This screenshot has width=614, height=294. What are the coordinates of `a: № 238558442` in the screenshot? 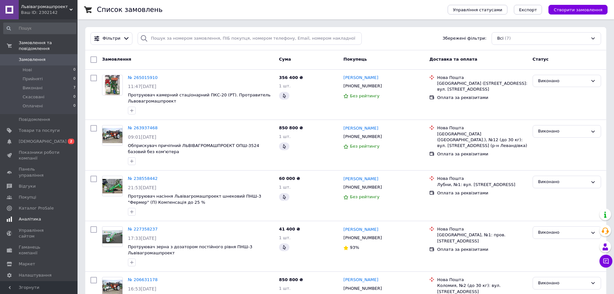 It's located at (143, 179).